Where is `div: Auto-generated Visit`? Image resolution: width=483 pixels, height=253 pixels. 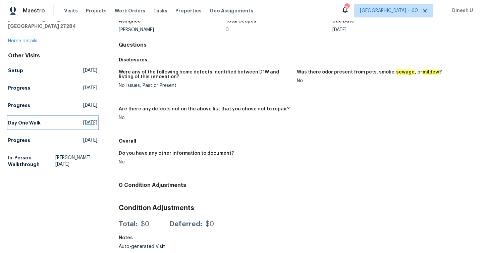 div: Auto-generated Visit is located at coordinates (172, 247).